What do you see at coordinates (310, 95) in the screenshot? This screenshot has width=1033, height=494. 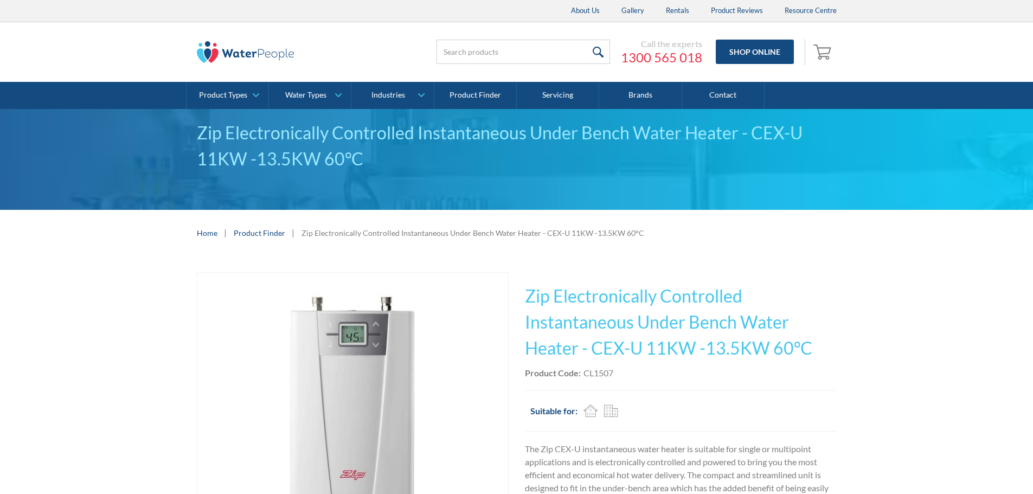 I see `a: Water Types` at bounding box center [310, 95].